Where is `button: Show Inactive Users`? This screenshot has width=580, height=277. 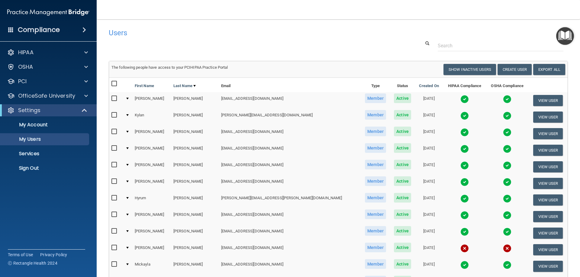 button: Show Inactive Users is located at coordinates (469, 69).